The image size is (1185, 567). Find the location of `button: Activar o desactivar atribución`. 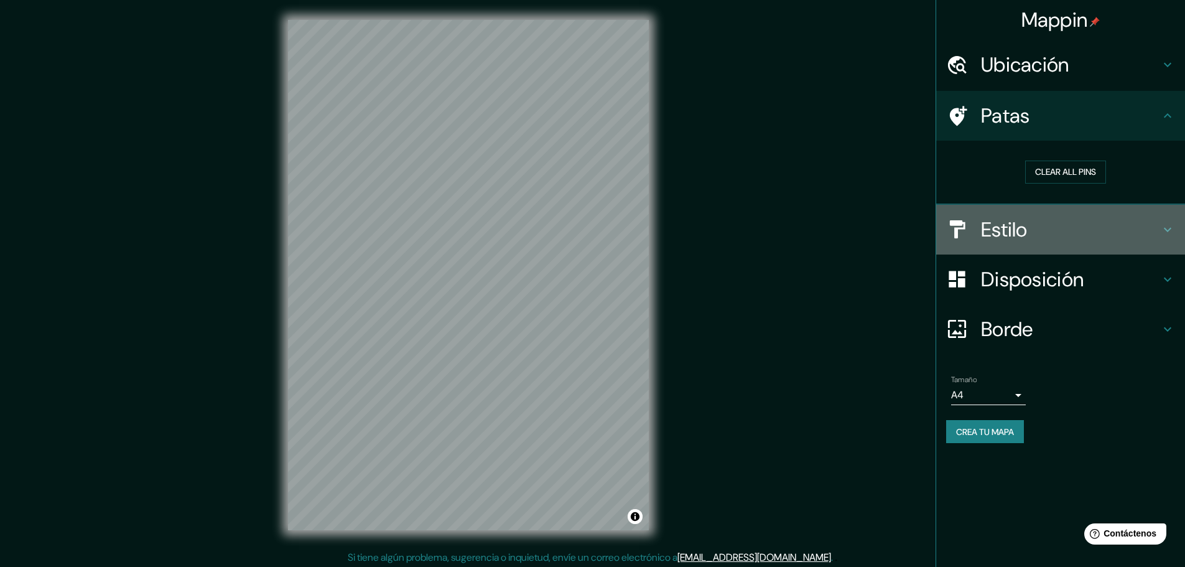

button: Activar o desactivar atribución is located at coordinates (635, 516).